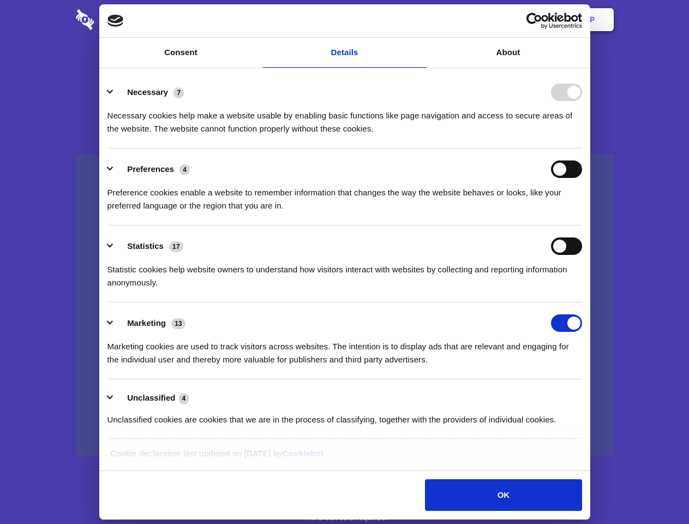 The width and height of the screenshot is (689, 524). What do you see at coordinates (147, 92) in the screenshot?
I see `label: Necessary` at bounding box center [147, 92].